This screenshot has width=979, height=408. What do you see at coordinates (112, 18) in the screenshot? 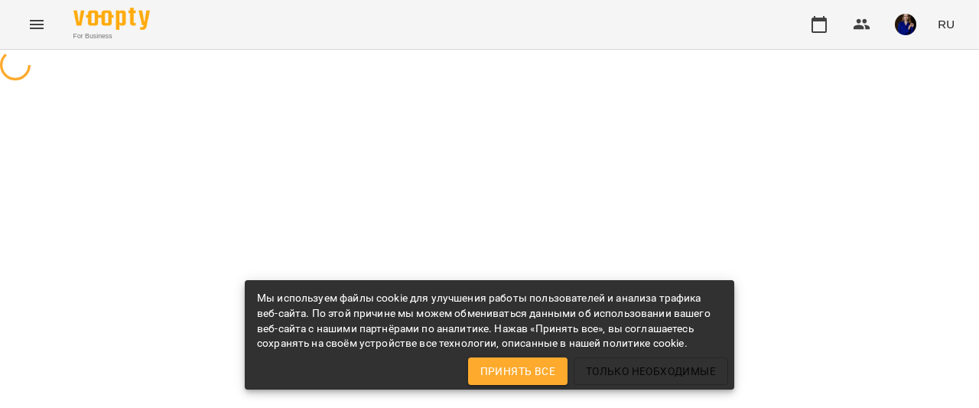
I see `img: Voopty Logo` at bounding box center [112, 18].